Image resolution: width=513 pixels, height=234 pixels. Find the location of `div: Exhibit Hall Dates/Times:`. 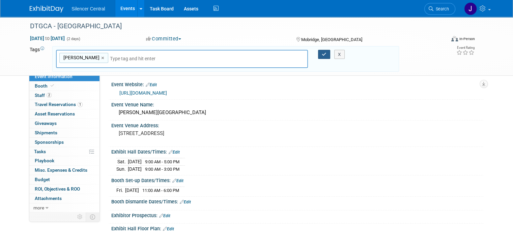

div: Exhibit Hall Dates/Times: is located at coordinates (297, 151).